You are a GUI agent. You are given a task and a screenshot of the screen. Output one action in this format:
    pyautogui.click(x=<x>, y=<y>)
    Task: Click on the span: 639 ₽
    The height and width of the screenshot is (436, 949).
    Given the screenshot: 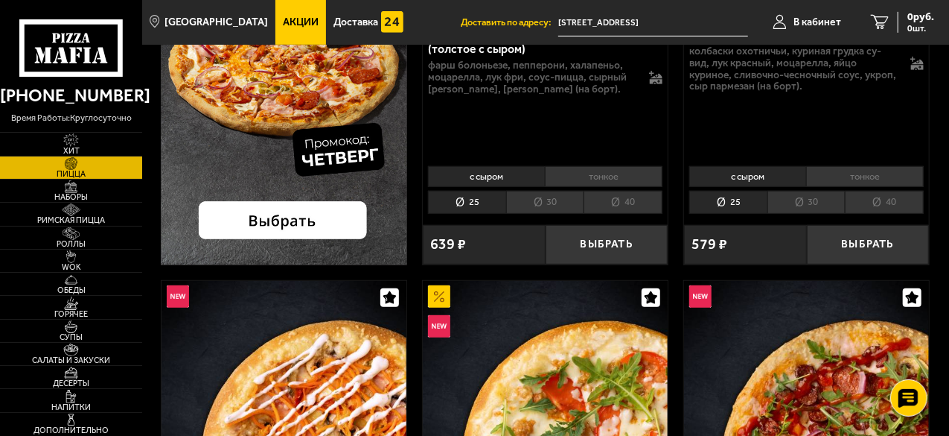 What is the action you would take?
    pyautogui.click(x=448, y=244)
    